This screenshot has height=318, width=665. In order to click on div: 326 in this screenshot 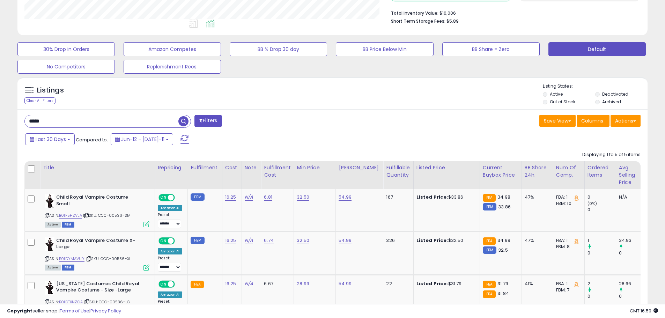, I will do `click(397, 241)`.